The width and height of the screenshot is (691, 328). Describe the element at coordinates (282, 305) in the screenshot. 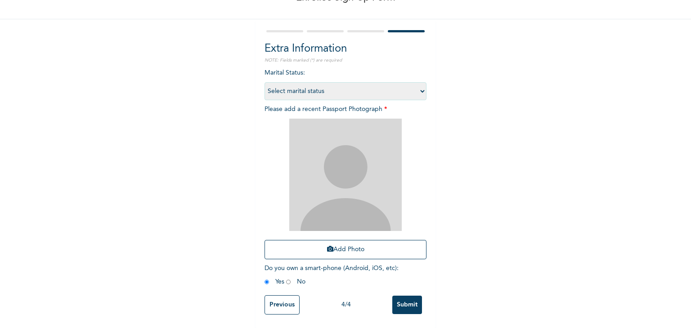

I see `input: Previous` at that location.